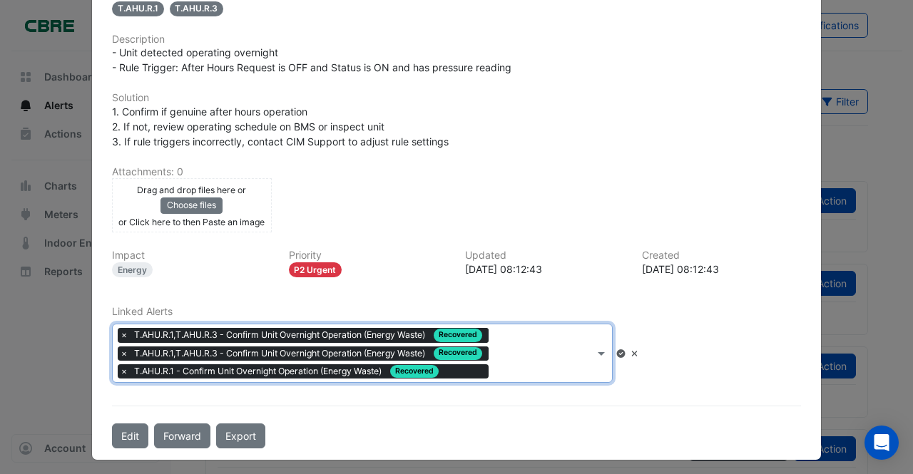  What do you see at coordinates (132, 269) in the screenshot?
I see `div: Energy` at bounding box center [132, 269].